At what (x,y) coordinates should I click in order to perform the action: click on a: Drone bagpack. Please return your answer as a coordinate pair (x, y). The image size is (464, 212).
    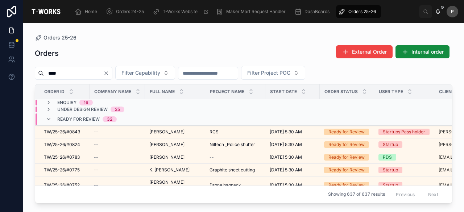
    Looking at the image, I should click on (235, 185).